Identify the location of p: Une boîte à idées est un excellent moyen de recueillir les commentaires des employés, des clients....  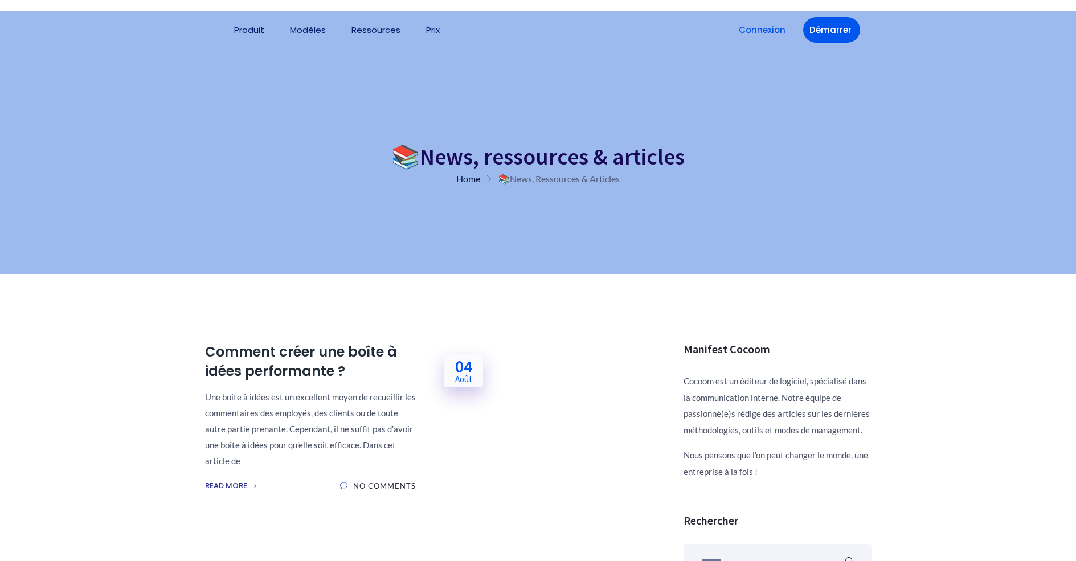
(310, 429).